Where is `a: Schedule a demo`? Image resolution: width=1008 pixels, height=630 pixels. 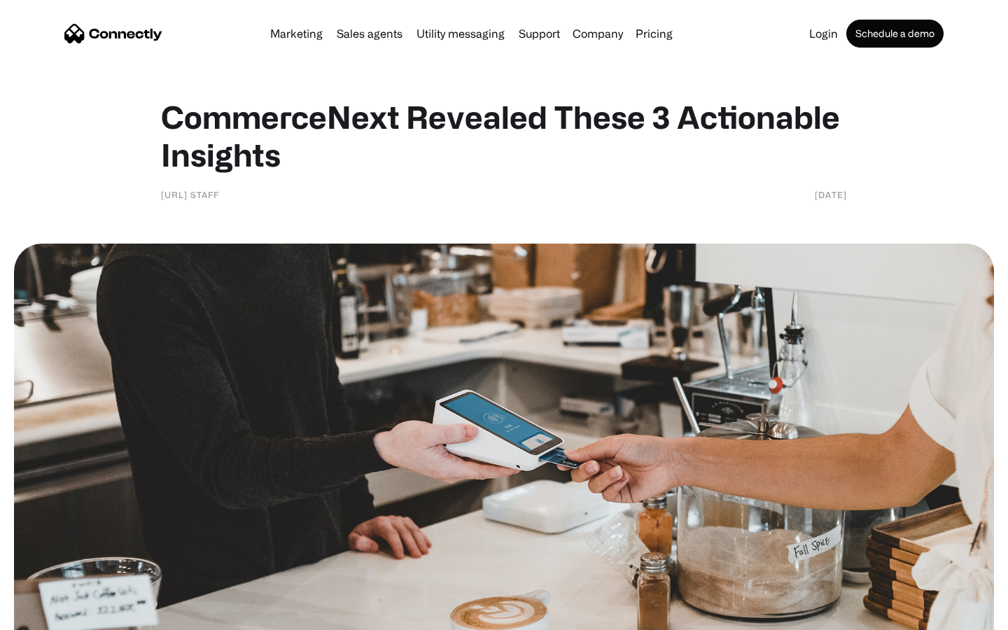
a: Schedule a demo is located at coordinates (894, 34).